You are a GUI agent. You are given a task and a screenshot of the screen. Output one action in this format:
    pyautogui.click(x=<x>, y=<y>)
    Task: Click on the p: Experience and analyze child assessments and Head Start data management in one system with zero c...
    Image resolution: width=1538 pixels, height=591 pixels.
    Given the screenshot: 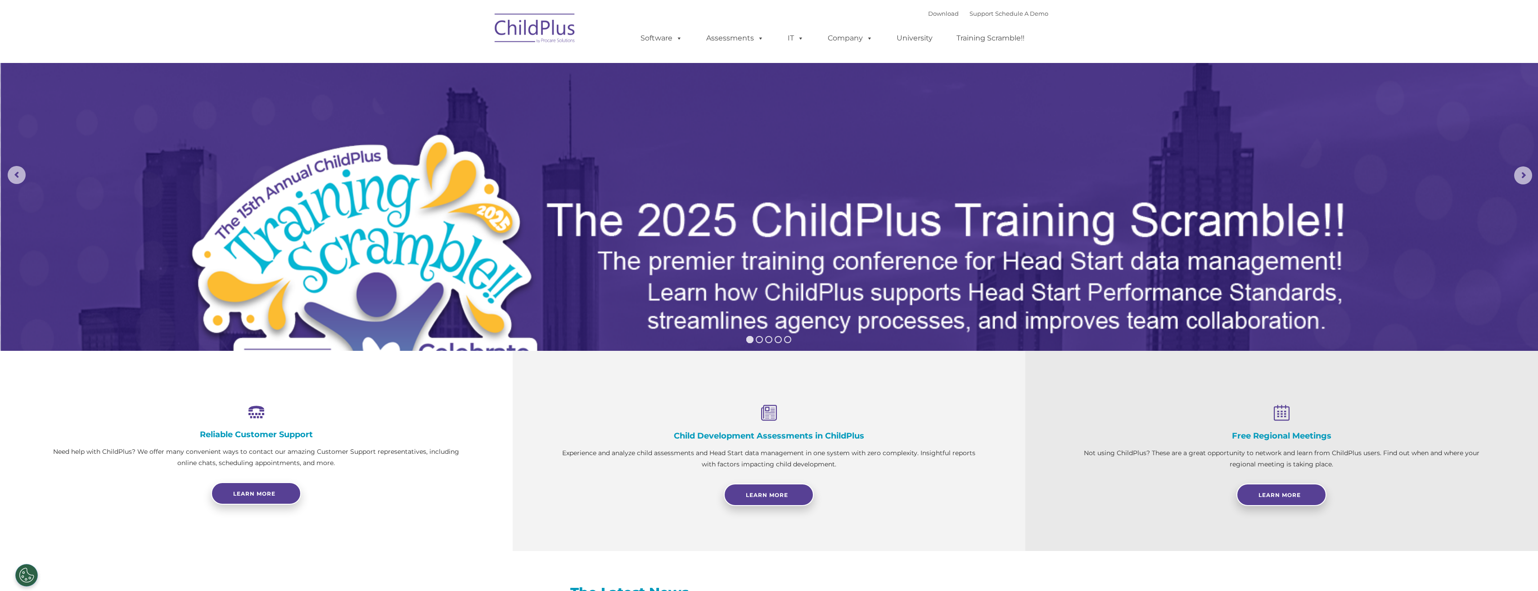 What is the action you would take?
    pyautogui.click(x=769, y=459)
    